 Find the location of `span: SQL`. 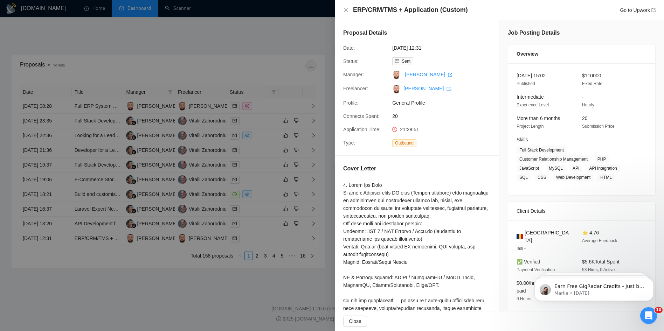

span: SQL is located at coordinates (523, 177).